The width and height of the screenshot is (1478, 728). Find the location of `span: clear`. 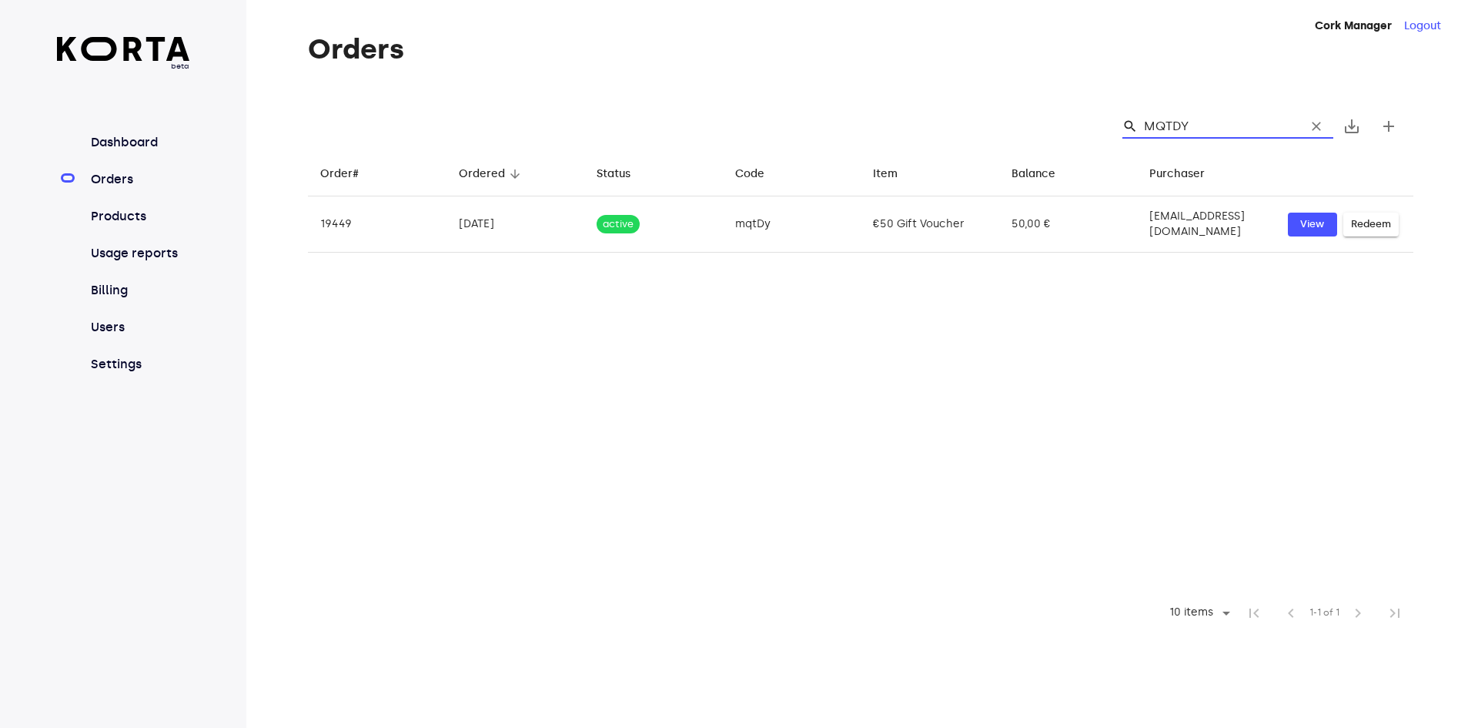

span: clear is located at coordinates (1317, 126).